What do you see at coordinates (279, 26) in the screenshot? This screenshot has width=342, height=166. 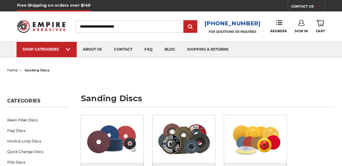 I see `a: Reorder` at bounding box center [279, 26].